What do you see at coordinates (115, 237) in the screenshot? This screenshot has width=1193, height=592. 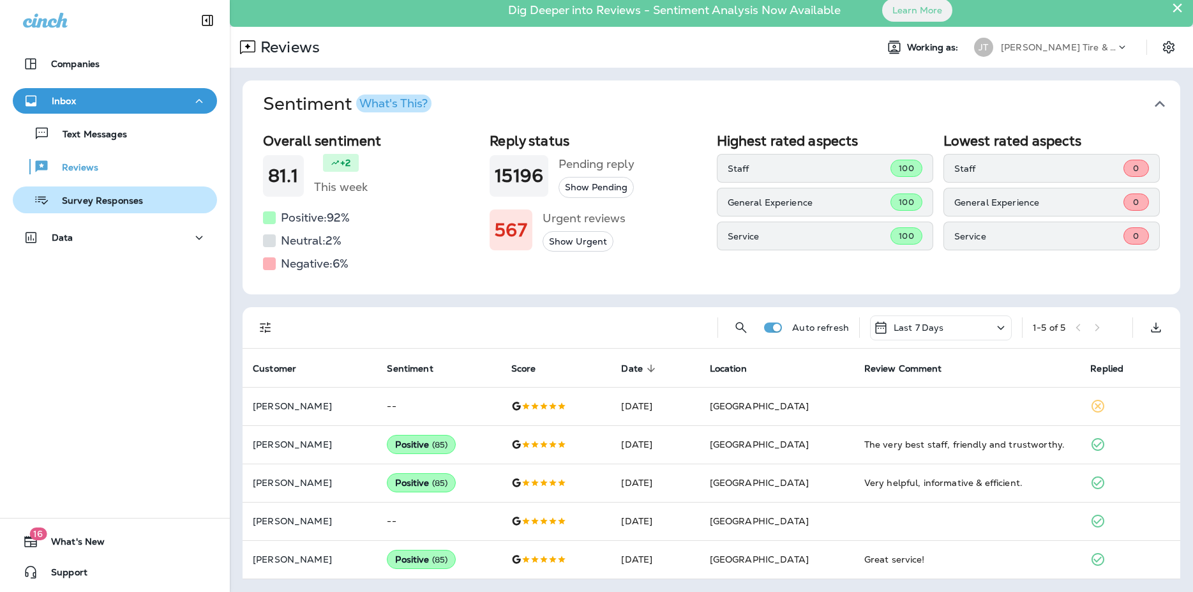 I see `button: Data` at bounding box center [115, 237].